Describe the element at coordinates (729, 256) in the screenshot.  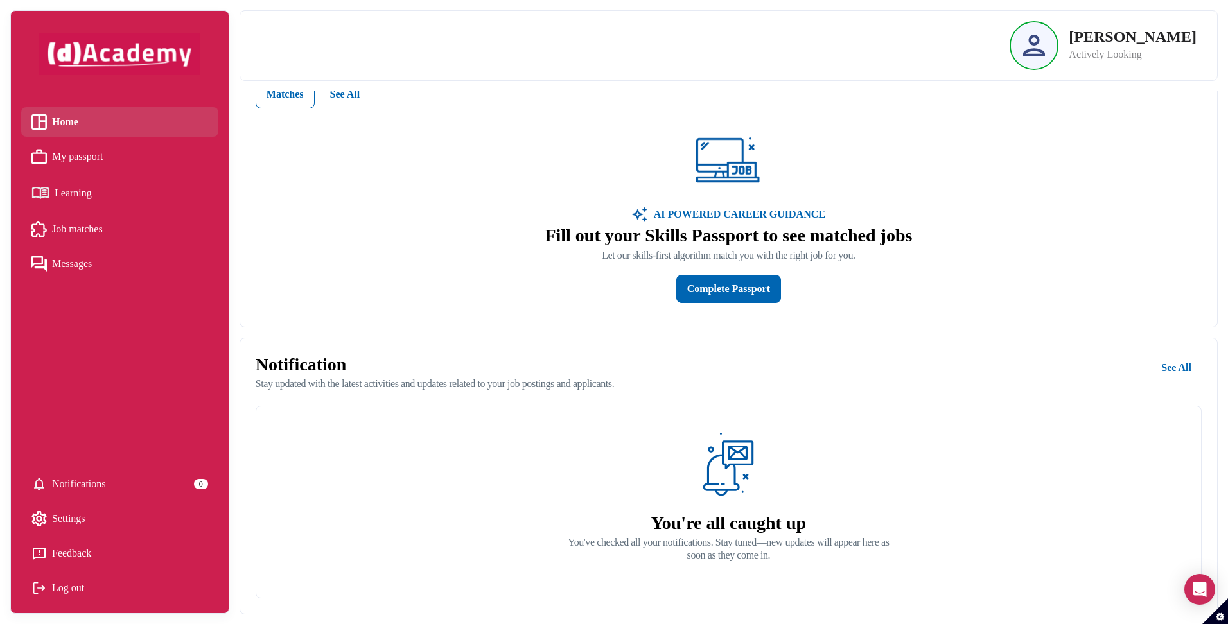
I see `p: Let our skills-first algorithm match you with the right job for you.` at that location.